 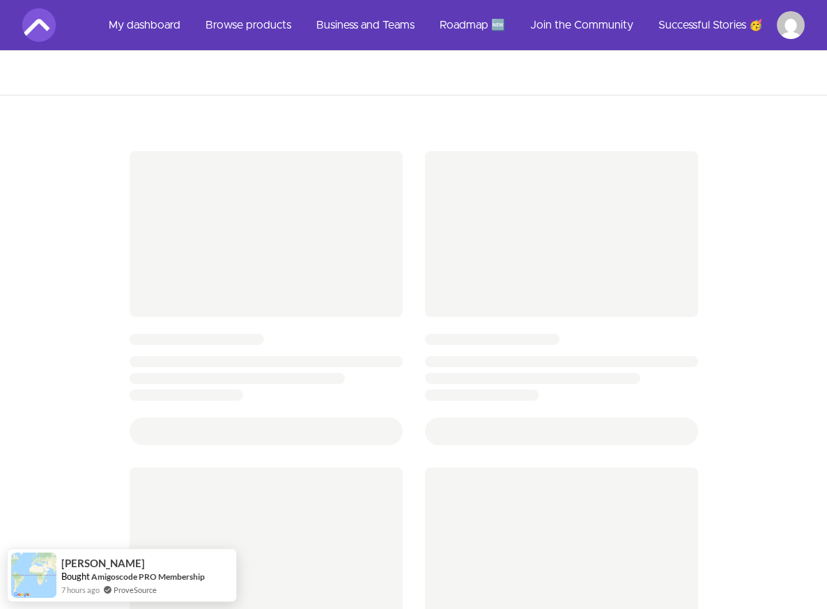 I want to click on a: Roadmap 🆕, so click(x=472, y=25).